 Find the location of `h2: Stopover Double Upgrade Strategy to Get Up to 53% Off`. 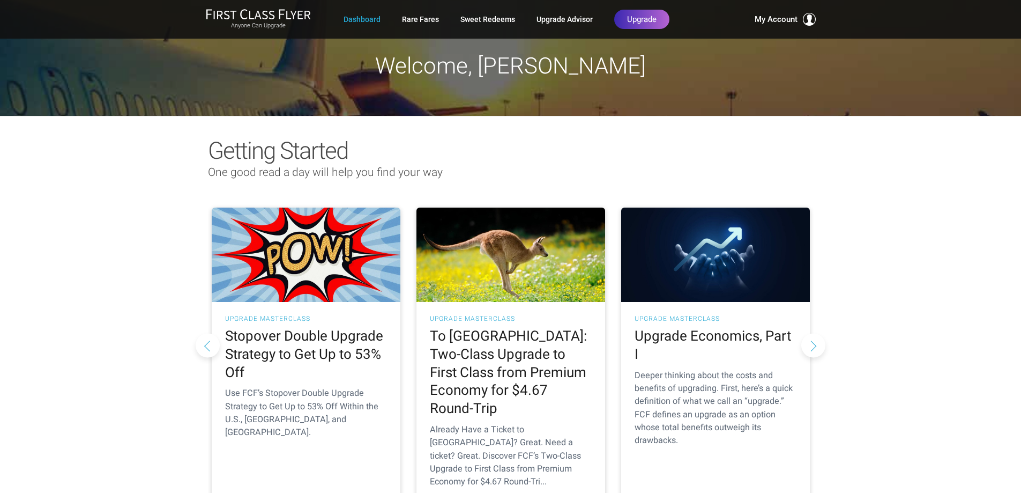

h2: Stopover Double Upgrade Strategy to Get Up to 53% Off is located at coordinates (306, 354).